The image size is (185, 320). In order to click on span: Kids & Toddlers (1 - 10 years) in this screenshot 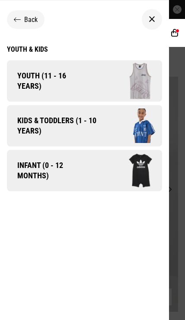, I will do `click(53, 126)`.